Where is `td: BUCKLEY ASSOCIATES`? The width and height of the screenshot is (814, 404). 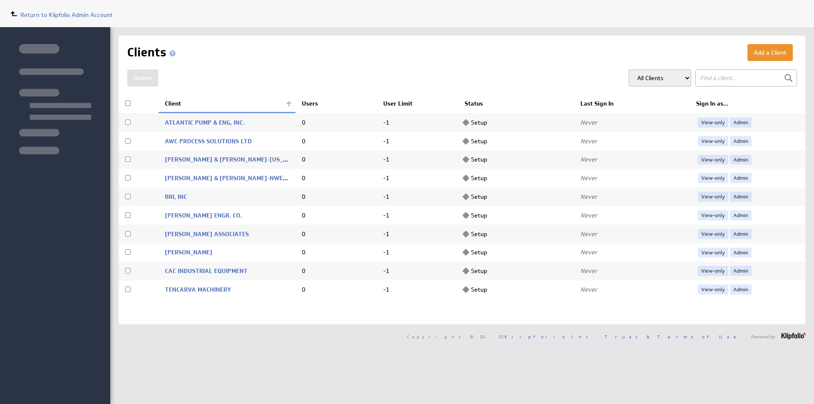 td: BUCKLEY ASSOCIATES is located at coordinates (227, 234).